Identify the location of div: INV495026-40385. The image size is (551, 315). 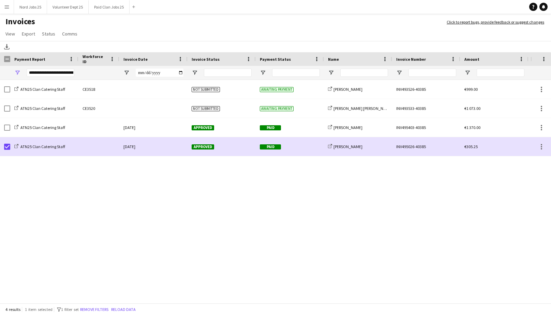
(426, 146).